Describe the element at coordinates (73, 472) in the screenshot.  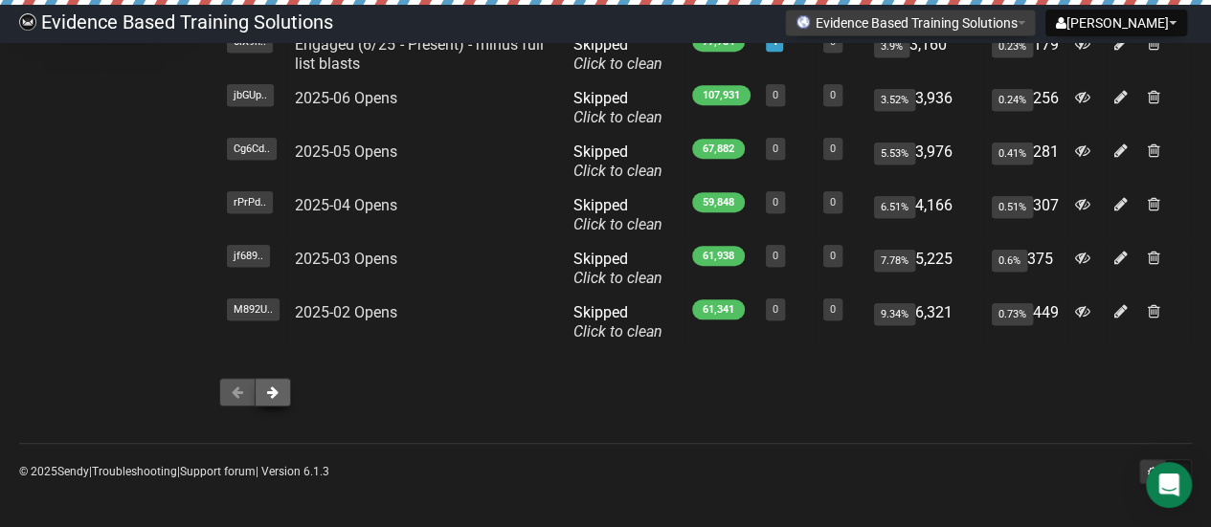
I see `a: Sendy` at that location.